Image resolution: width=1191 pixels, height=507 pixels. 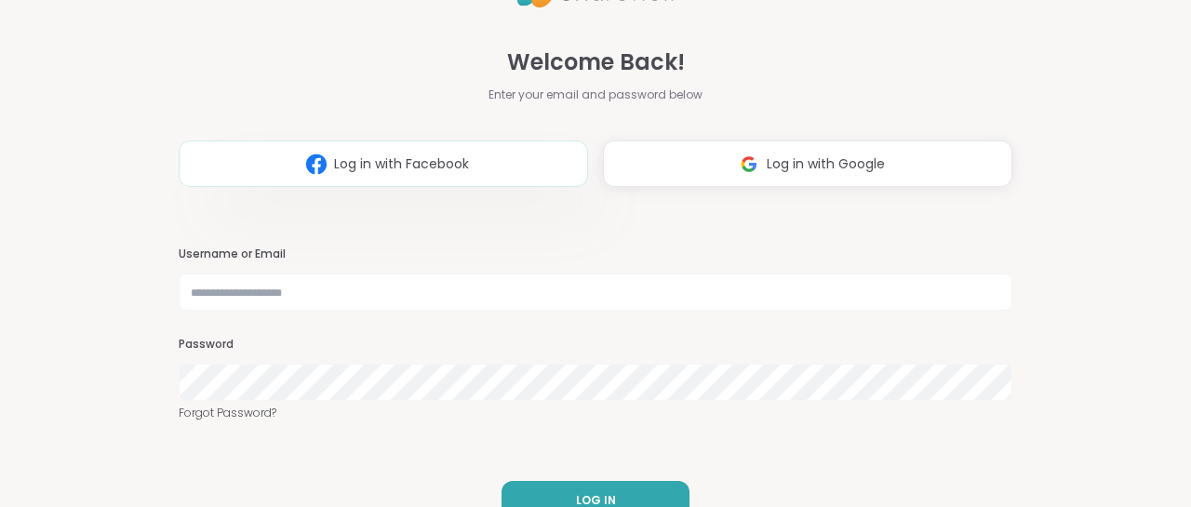 I want to click on button: Log in with Google, so click(x=808, y=164).